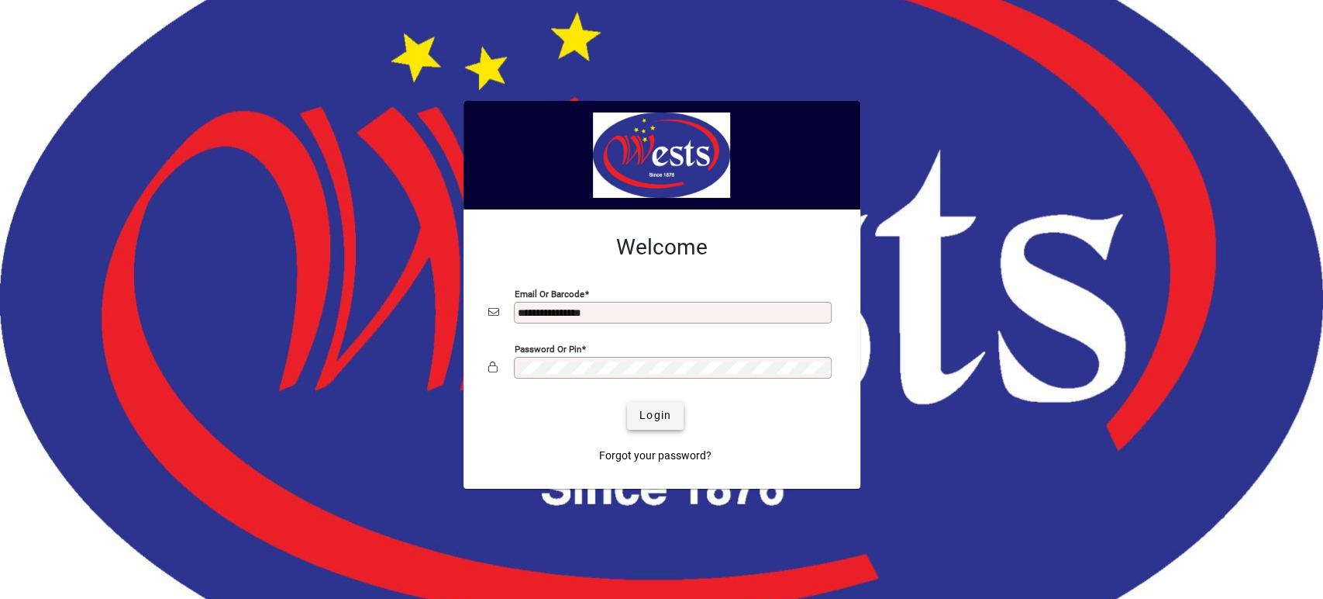 Image resolution: width=1323 pixels, height=599 pixels. I want to click on a: Forgot your password?, so click(655, 456).